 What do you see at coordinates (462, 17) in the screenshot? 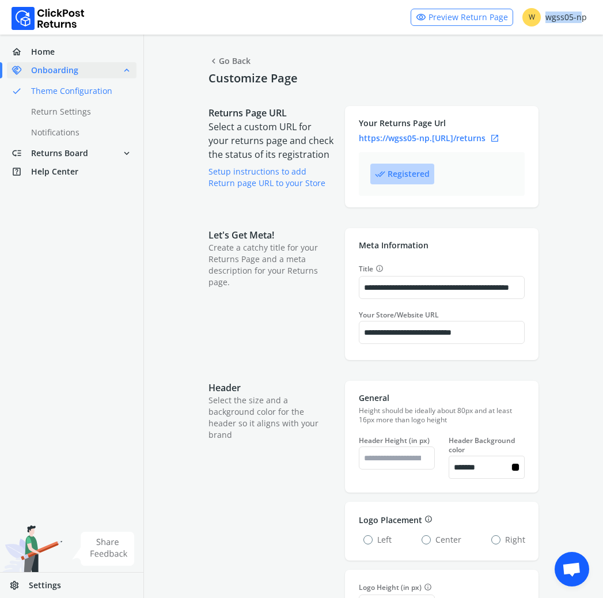
I see `a: visibilityPreview Return Page` at bounding box center [462, 17].